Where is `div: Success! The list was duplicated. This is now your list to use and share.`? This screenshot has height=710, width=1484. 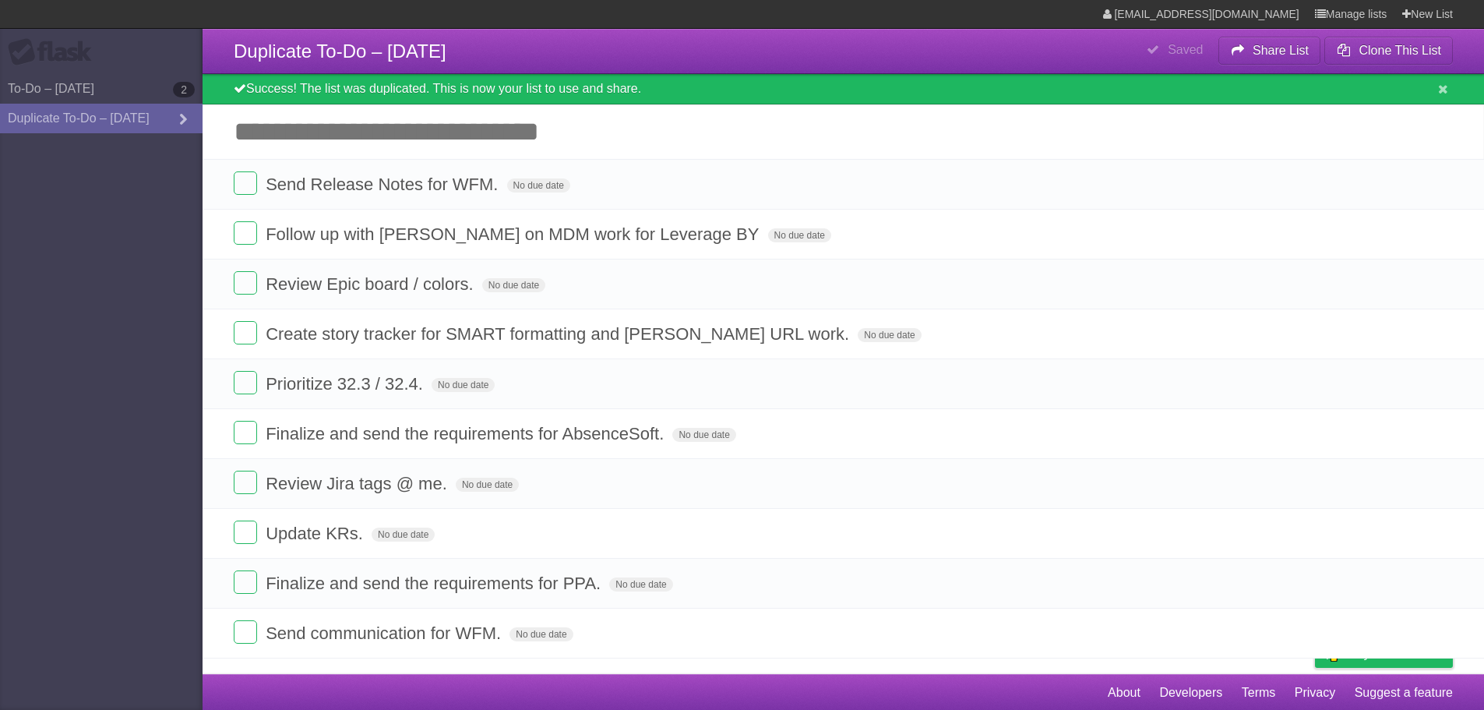
div: Success! The list was duplicated. This is now your list to use and share. is located at coordinates (843, 89).